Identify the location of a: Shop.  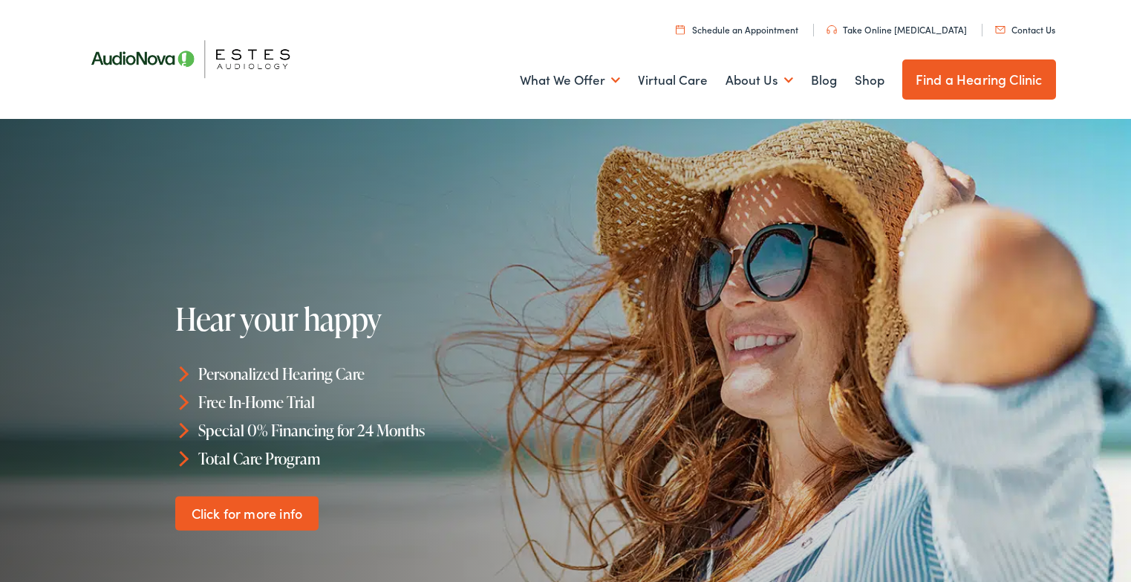
(870, 80).